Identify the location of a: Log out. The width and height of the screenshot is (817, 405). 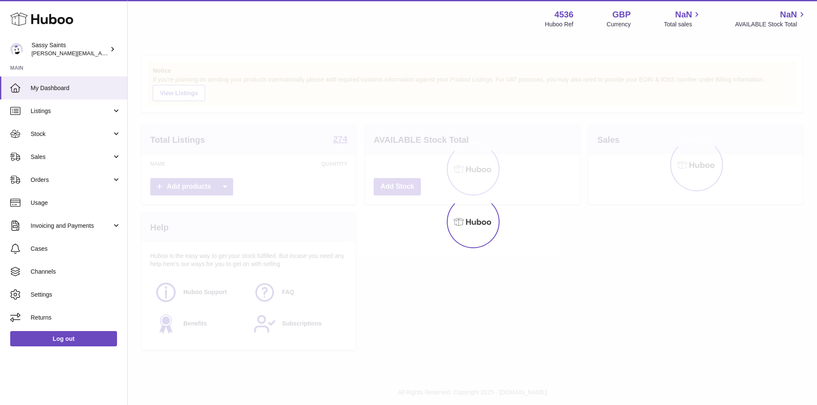
(63, 339).